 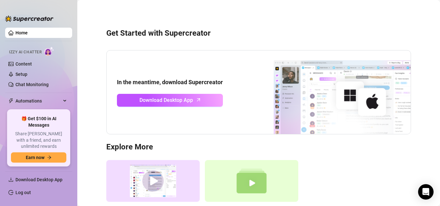 I want to click on img: logo-BBDzfeDw.svg, so click(x=29, y=19).